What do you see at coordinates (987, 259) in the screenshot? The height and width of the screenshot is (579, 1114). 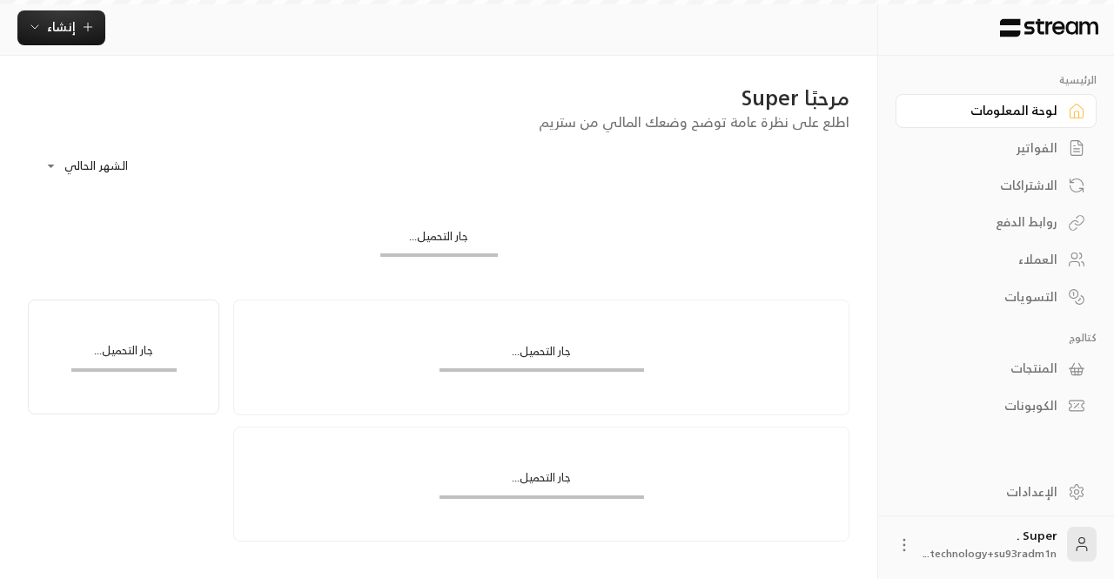 I see `div: العملاء` at bounding box center [987, 259].